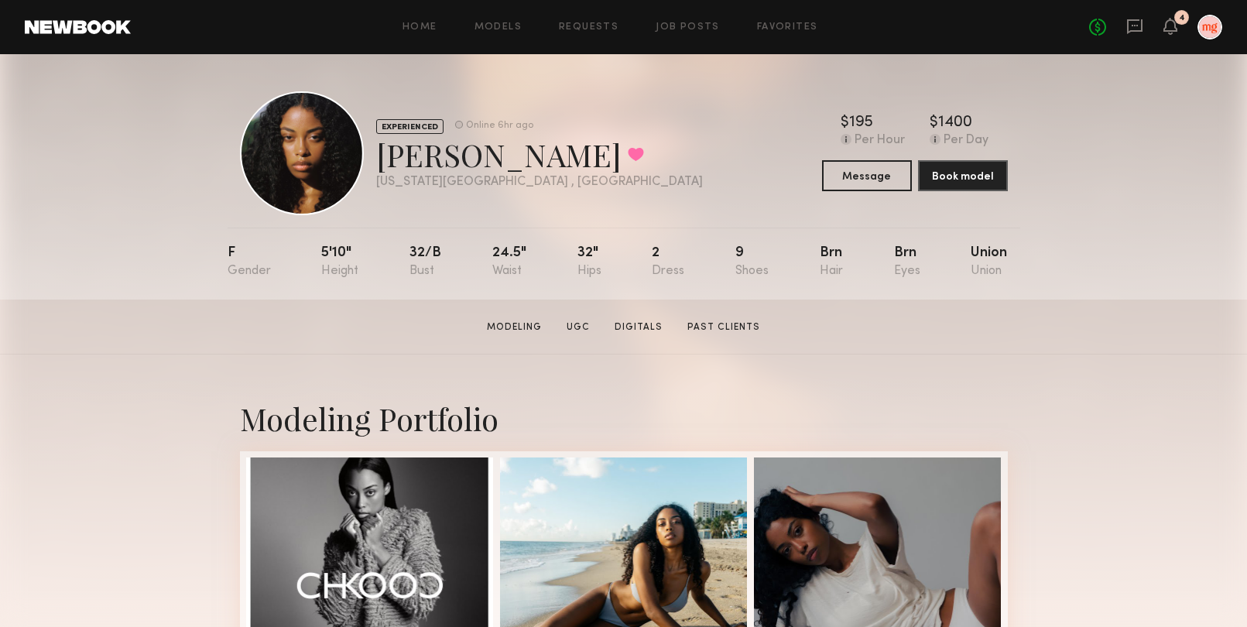  Describe the element at coordinates (410, 126) in the screenshot. I see `div: EXPERIENCED` at that location.